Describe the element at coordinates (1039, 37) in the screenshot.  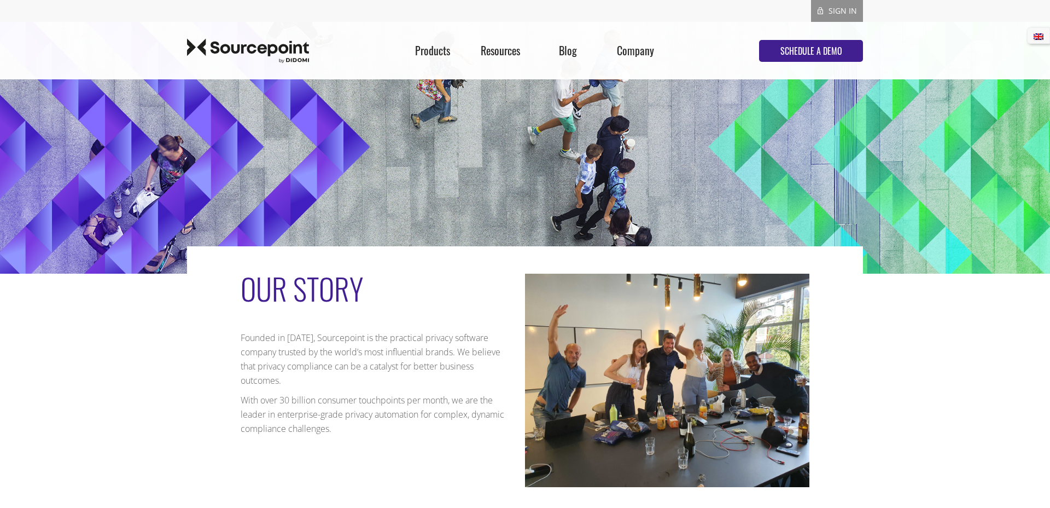
I see `img: English` at that location.